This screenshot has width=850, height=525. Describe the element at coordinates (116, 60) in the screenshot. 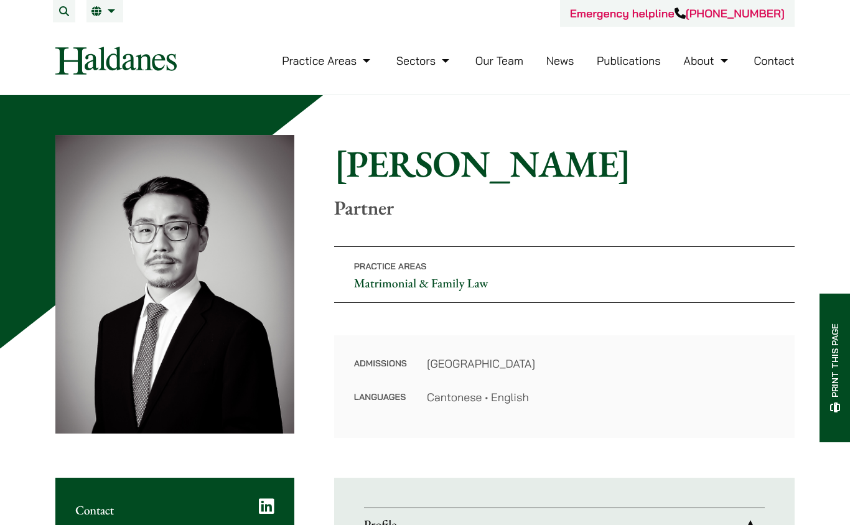

I see `img: Logo of Haldanes` at that location.